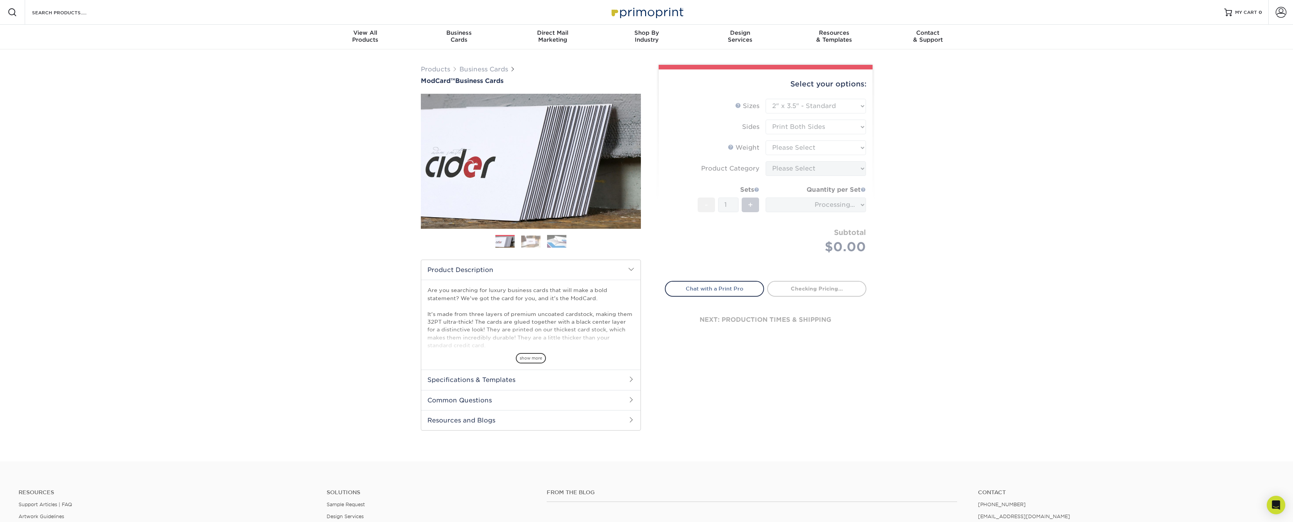 The width and height of the screenshot is (1293, 522). I want to click on div: next: production times & shipping, so click(765, 320).